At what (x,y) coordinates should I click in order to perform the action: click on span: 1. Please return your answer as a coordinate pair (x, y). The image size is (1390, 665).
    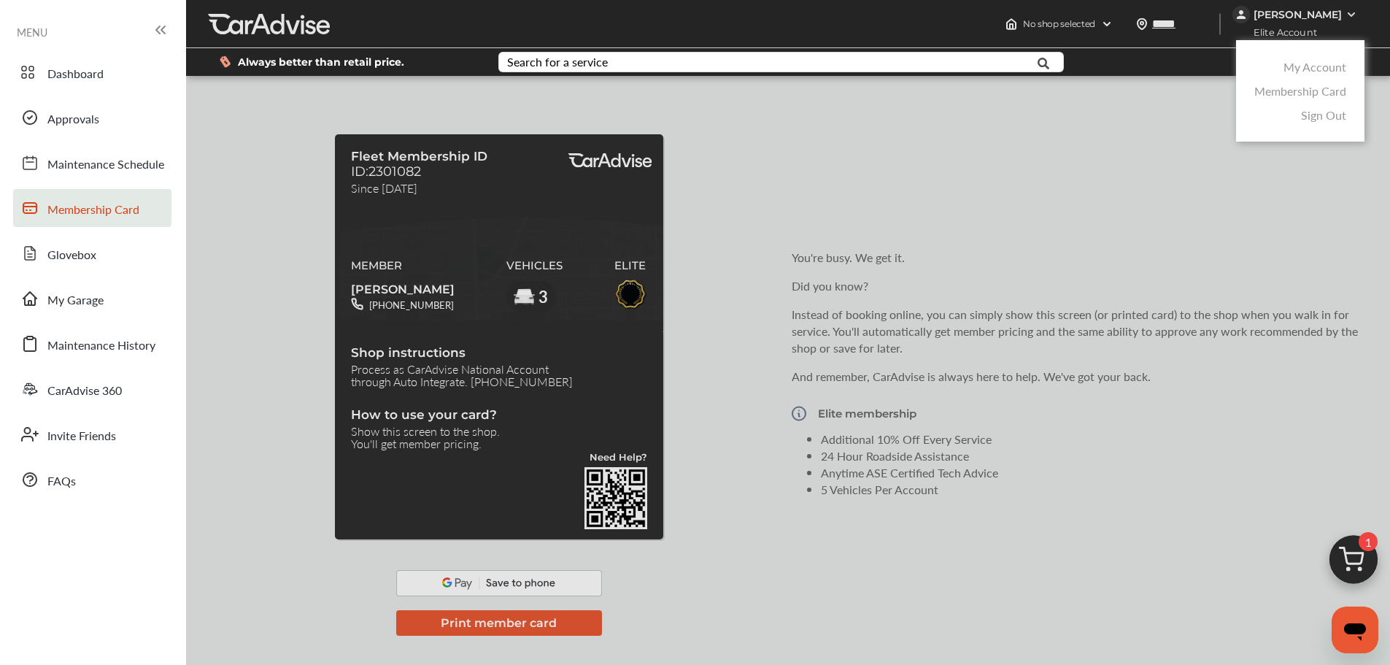
    Looking at the image, I should click on (1368, 541).